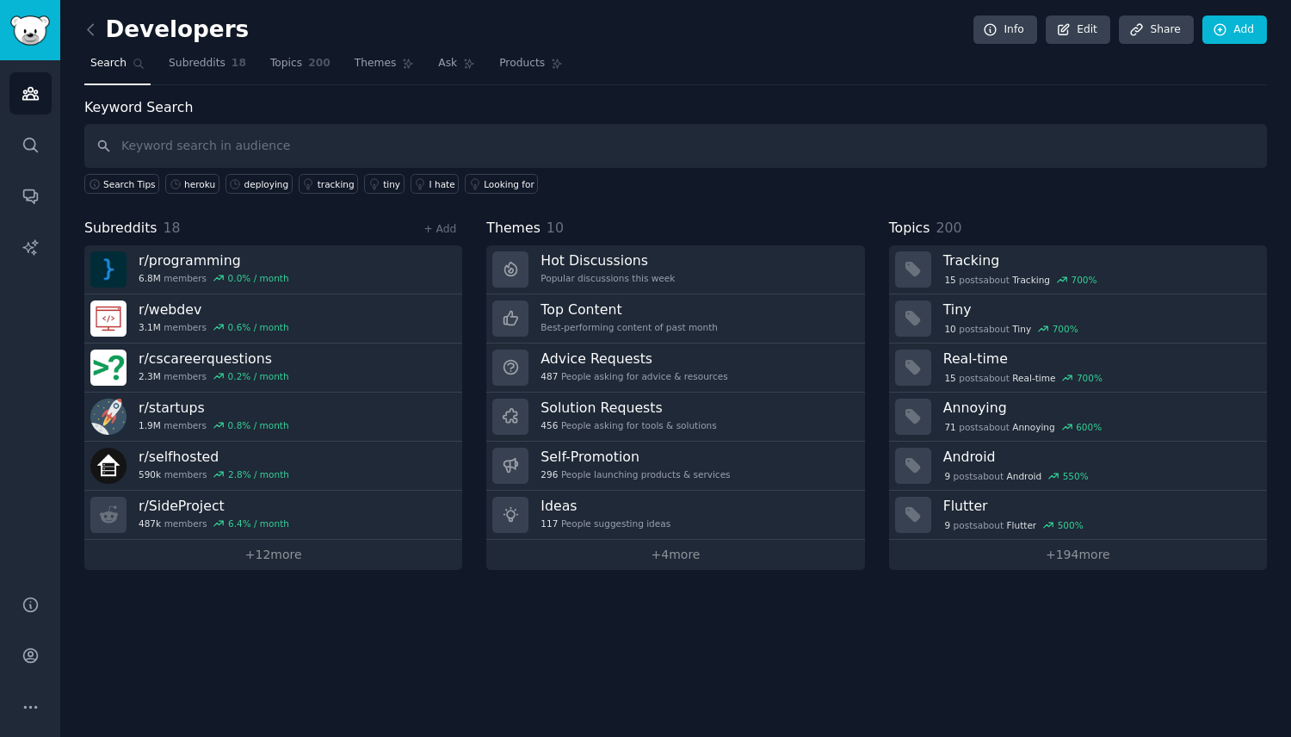 The width and height of the screenshot is (1291, 737). I want to click on div: deploying, so click(267, 184).